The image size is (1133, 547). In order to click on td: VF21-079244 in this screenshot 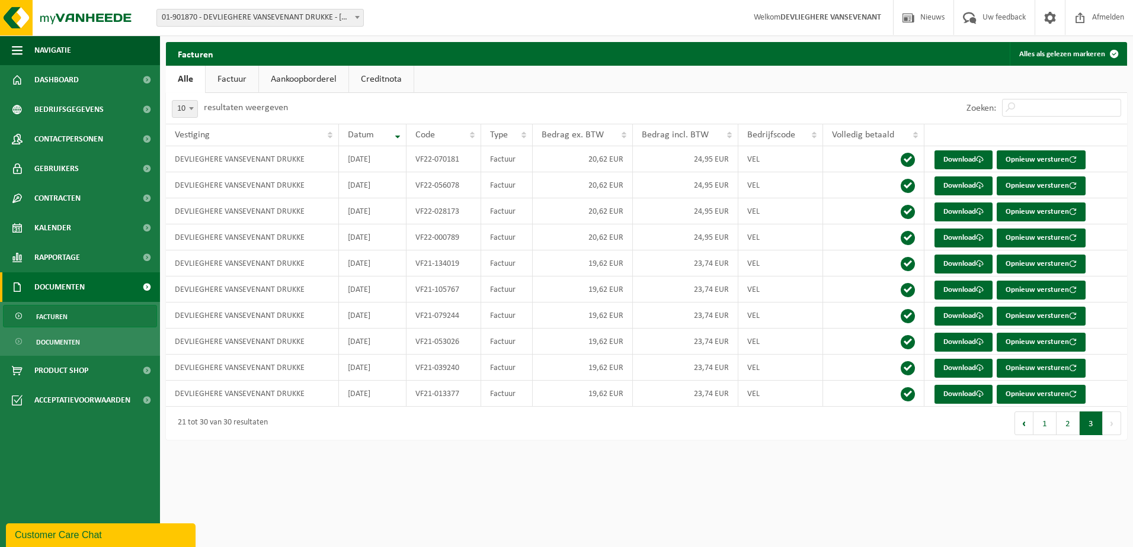, I will do `click(444, 316)`.